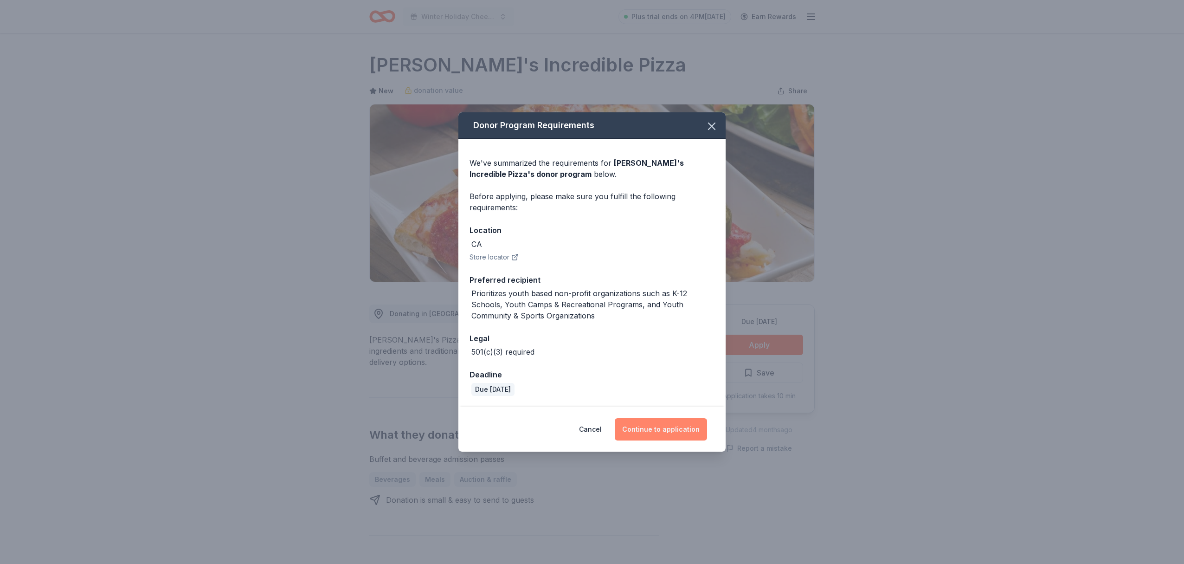 The image size is (1184, 564). I want to click on div: Legal, so click(592, 338).